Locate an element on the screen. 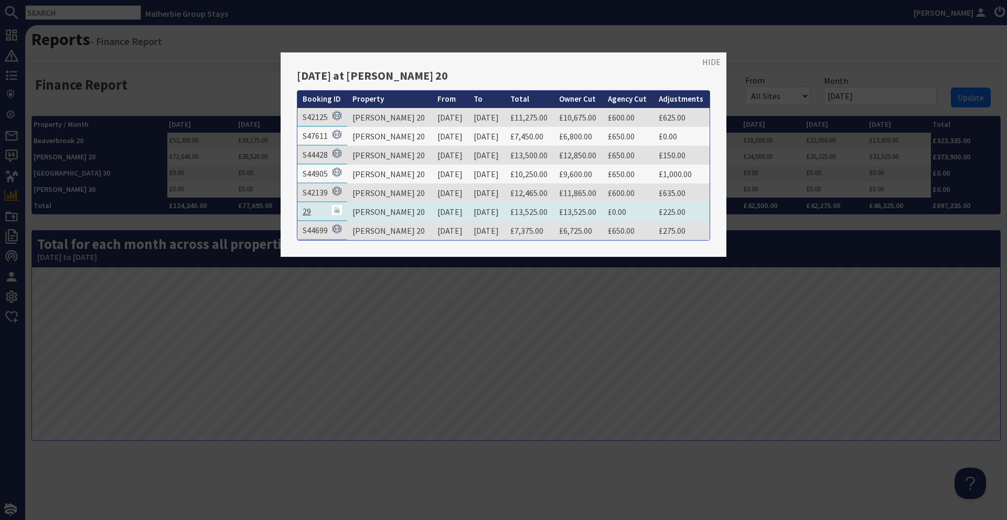 The width and height of the screenshot is (1007, 520). th: Total is located at coordinates (529, 99).